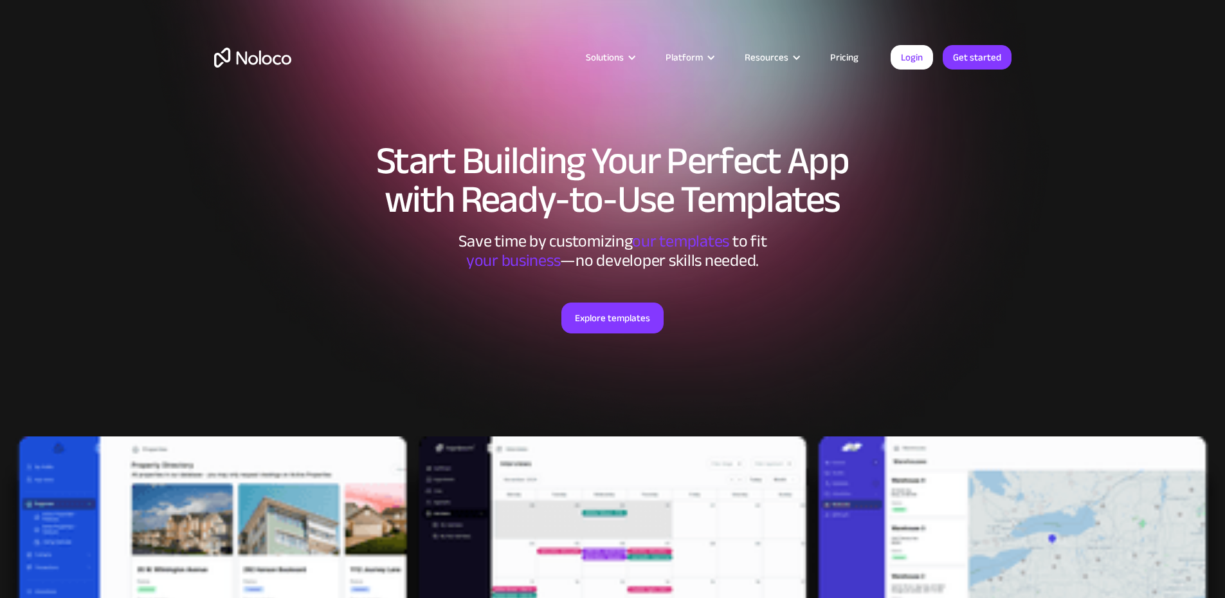 This screenshot has height=598, width=1225. I want to click on a: home, so click(253, 57).